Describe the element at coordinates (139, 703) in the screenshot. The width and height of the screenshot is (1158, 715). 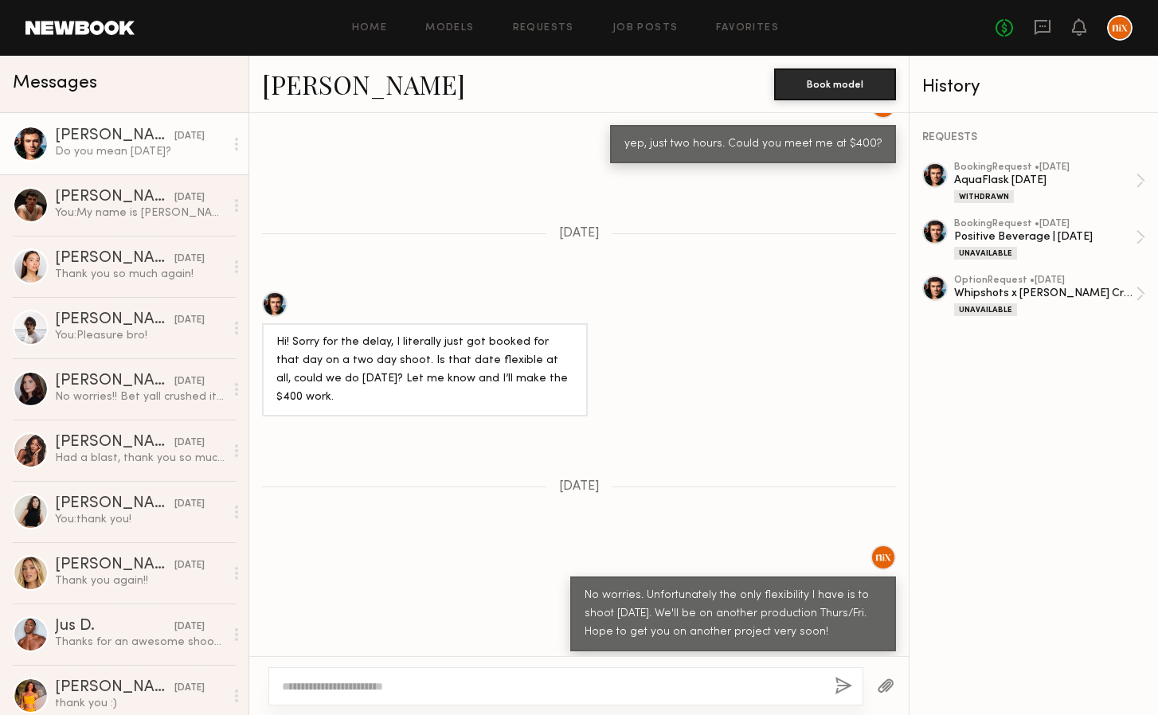
I see `div: thank you :)` at that location.